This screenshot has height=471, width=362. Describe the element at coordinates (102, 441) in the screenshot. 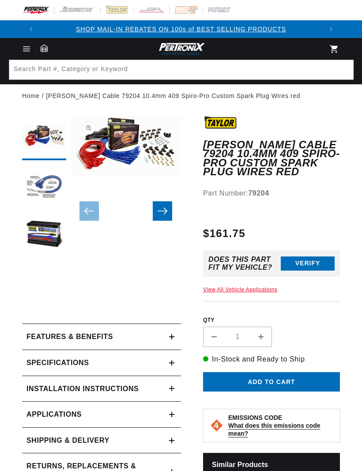

I see `summary: Shipping & Delivery` at that location.